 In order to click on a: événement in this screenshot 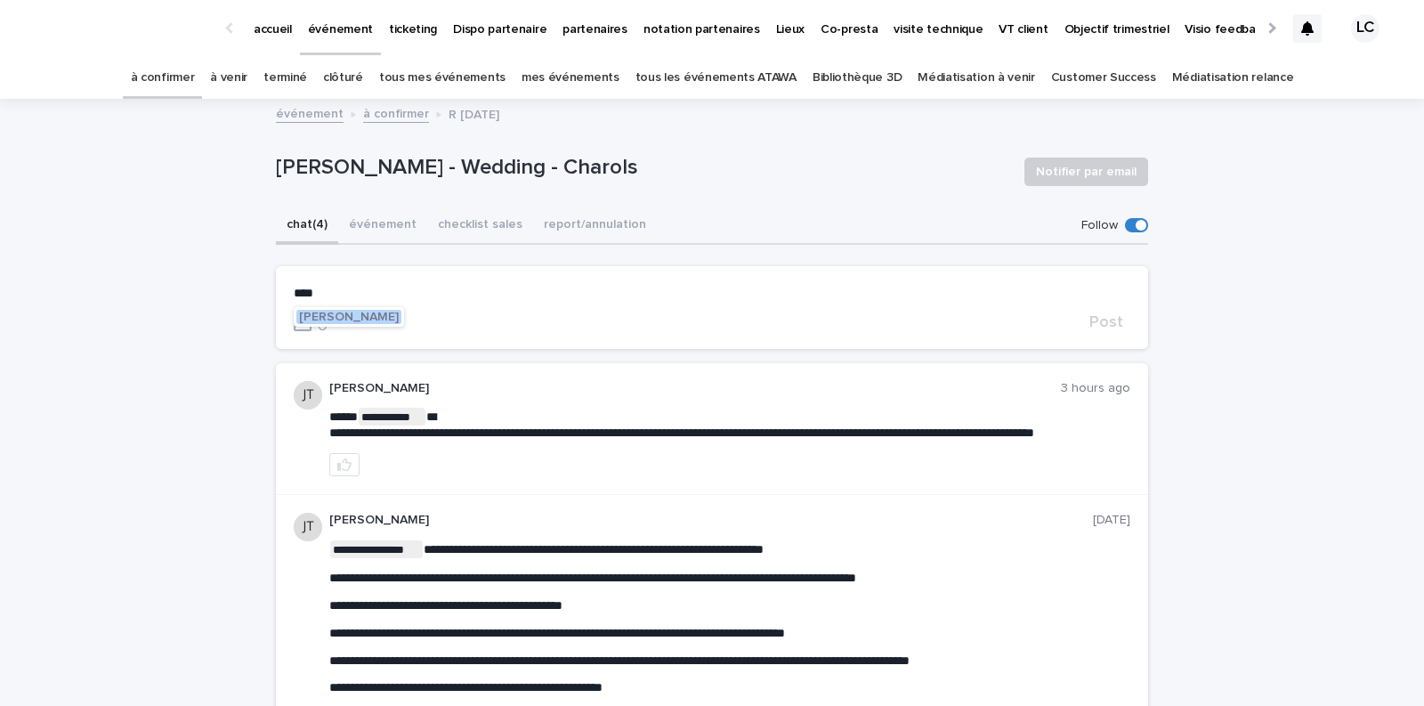, I will do `click(310, 112)`.